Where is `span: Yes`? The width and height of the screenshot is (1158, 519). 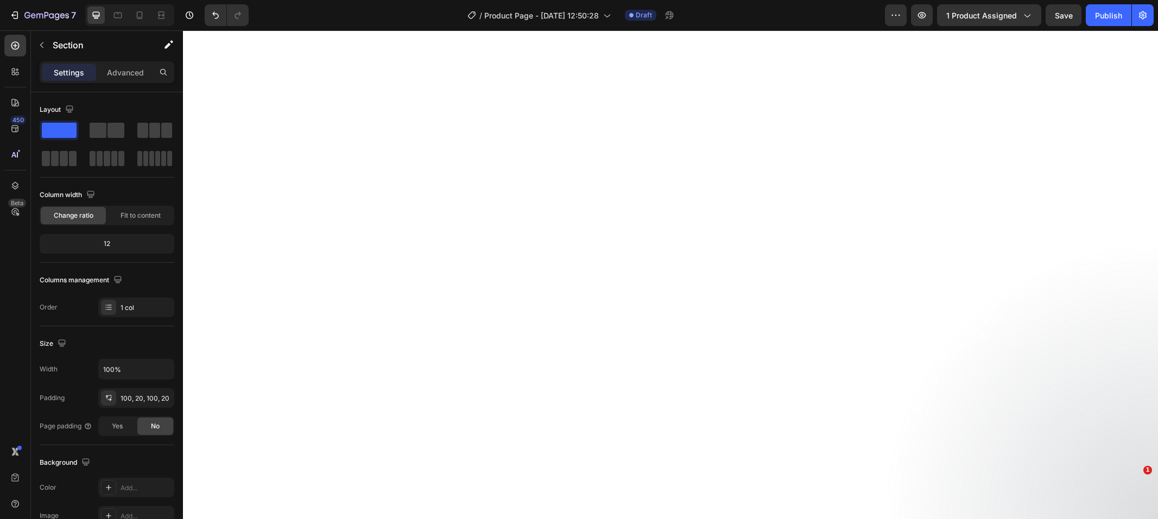 span: Yes is located at coordinates (117, 426).